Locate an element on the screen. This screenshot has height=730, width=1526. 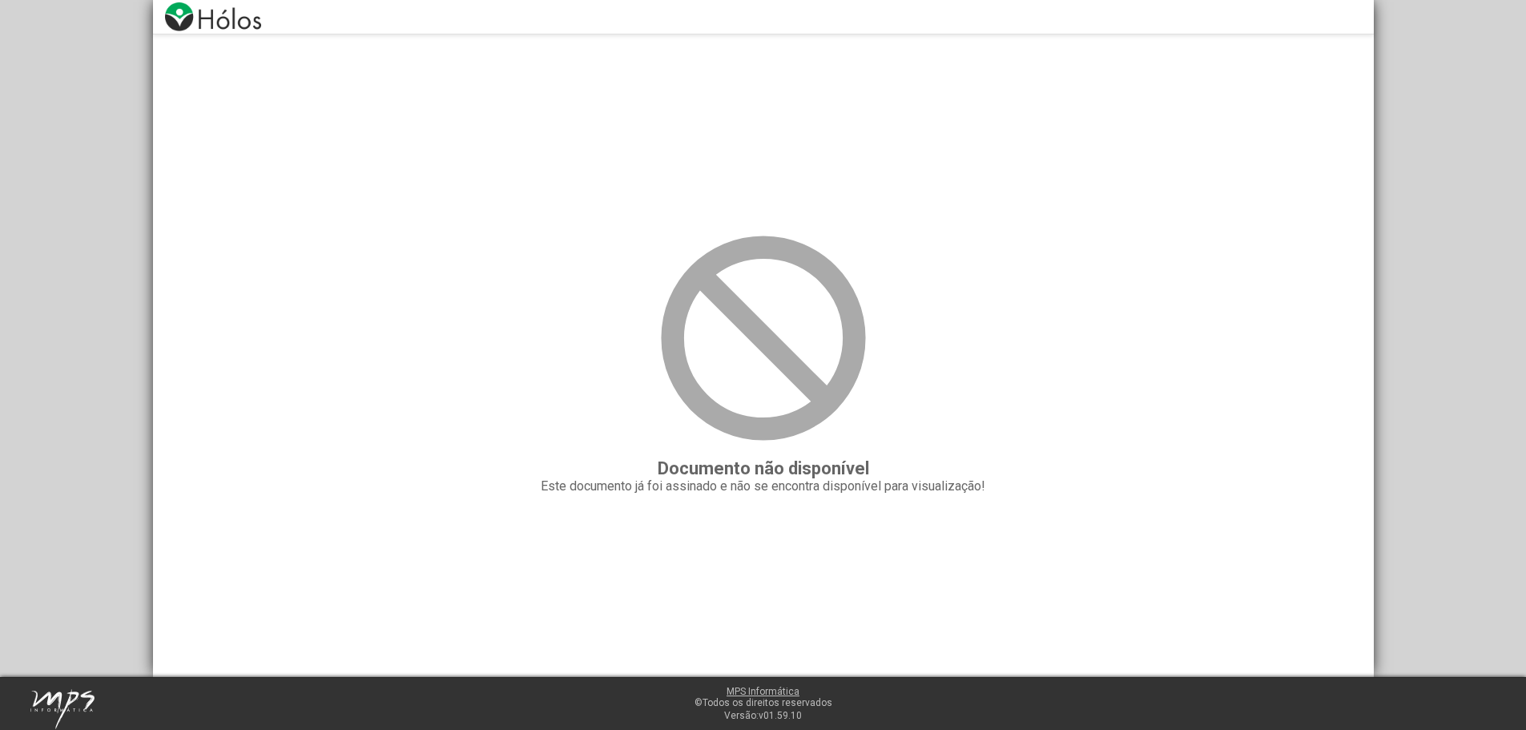
span: Documento não disponível is located at coordinates (764, 468).